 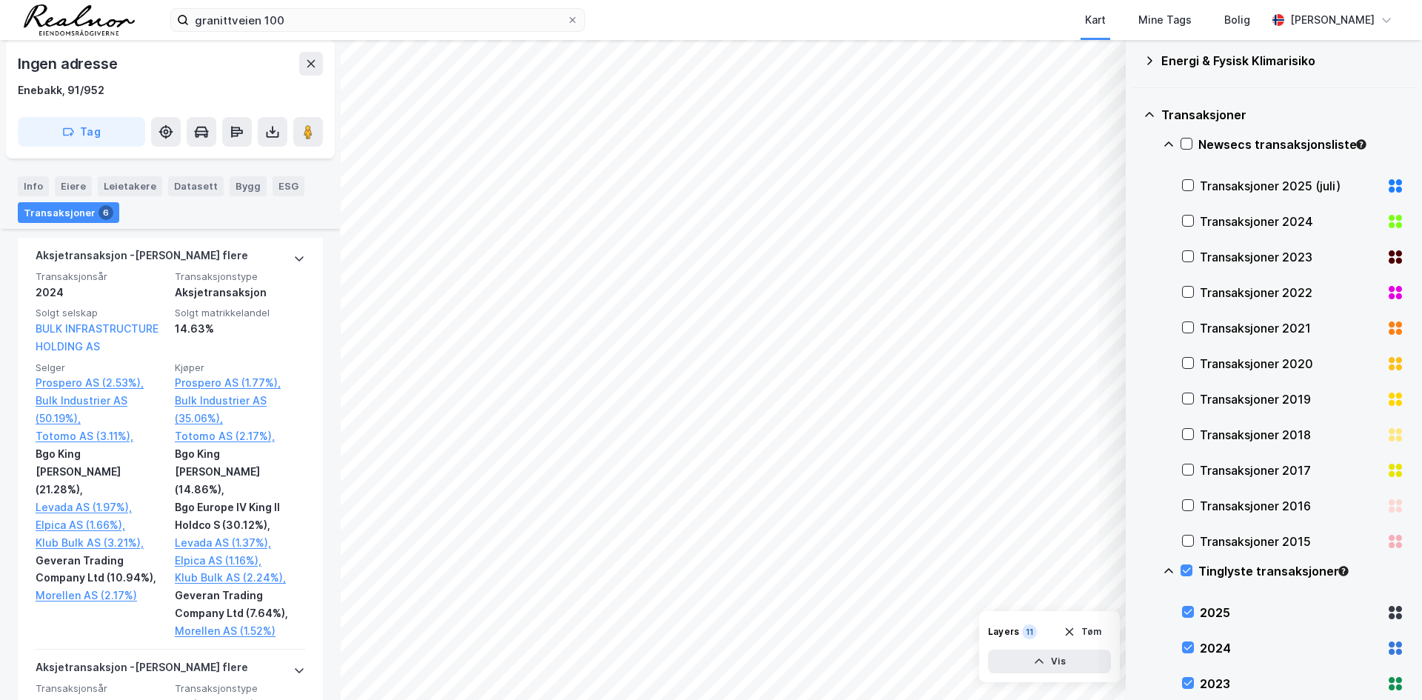 What do you see at coordinates (1290, 612) in the screenshot?
I see `div: 2025` at bounding box center [1290, 612].